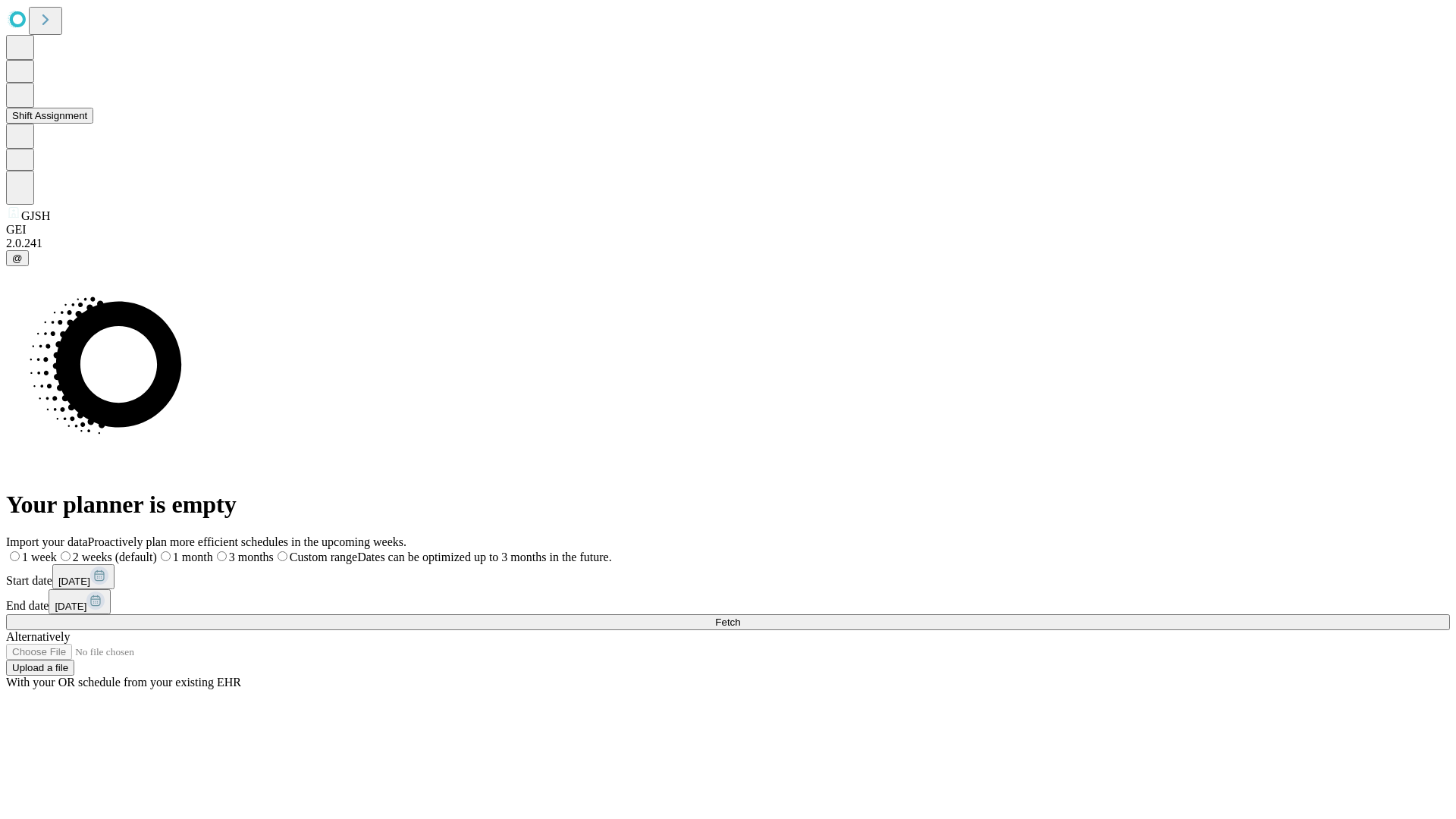 The height and width of the screenshot is (819, 1456). I want to click on h1: Your planner is empty, so click(728, 505).